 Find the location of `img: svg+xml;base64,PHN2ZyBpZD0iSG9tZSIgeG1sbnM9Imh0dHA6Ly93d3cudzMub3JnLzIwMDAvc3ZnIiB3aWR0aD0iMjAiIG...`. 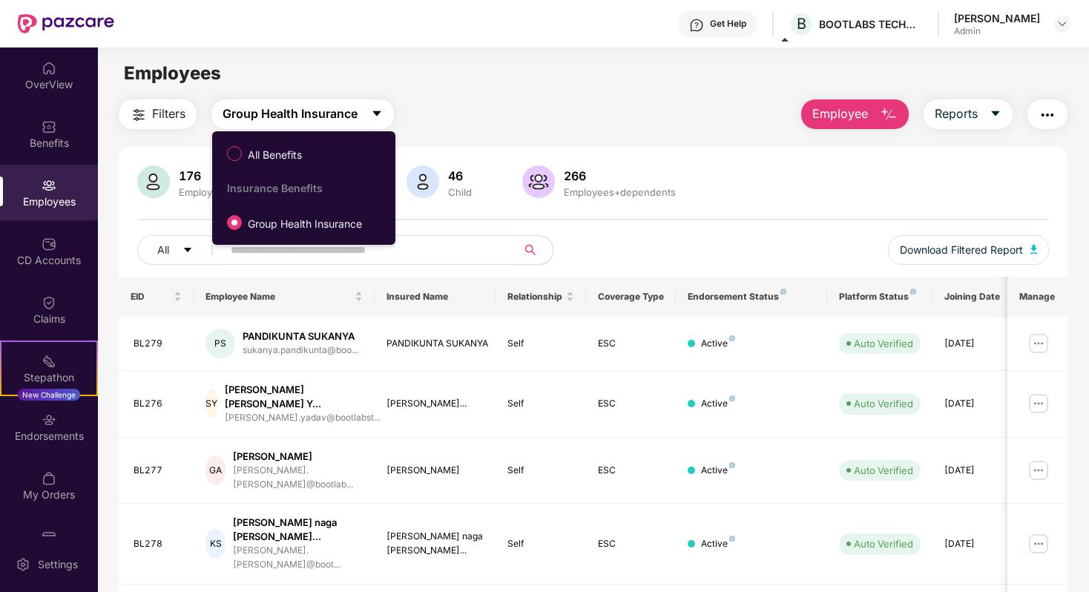

img: svg+xml;base64,PHN2ZyBpZD0iSG9tZSIgeG1sbnM9Imh0dHA6Ly93d3cudzMub3JnLzIwMDAvc3ZnIiB3aWR0aD0iMjAiIG... is located at coordinates (49, 68).